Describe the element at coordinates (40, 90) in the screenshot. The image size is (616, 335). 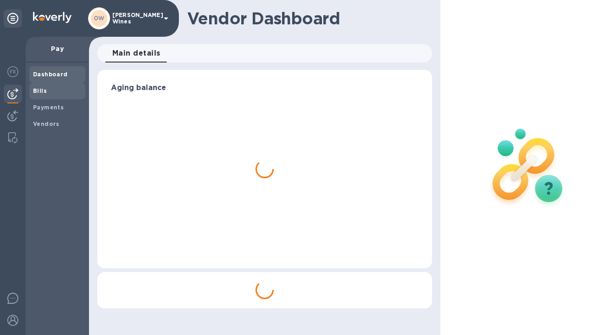
I see `b: Bills` at that location.